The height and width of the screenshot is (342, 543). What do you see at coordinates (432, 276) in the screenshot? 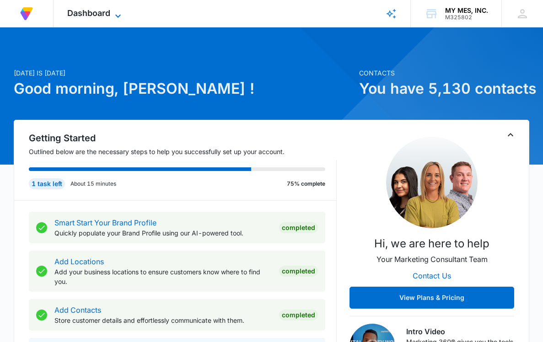
I see `button: Contact Us` at bounding box center [432, 276].